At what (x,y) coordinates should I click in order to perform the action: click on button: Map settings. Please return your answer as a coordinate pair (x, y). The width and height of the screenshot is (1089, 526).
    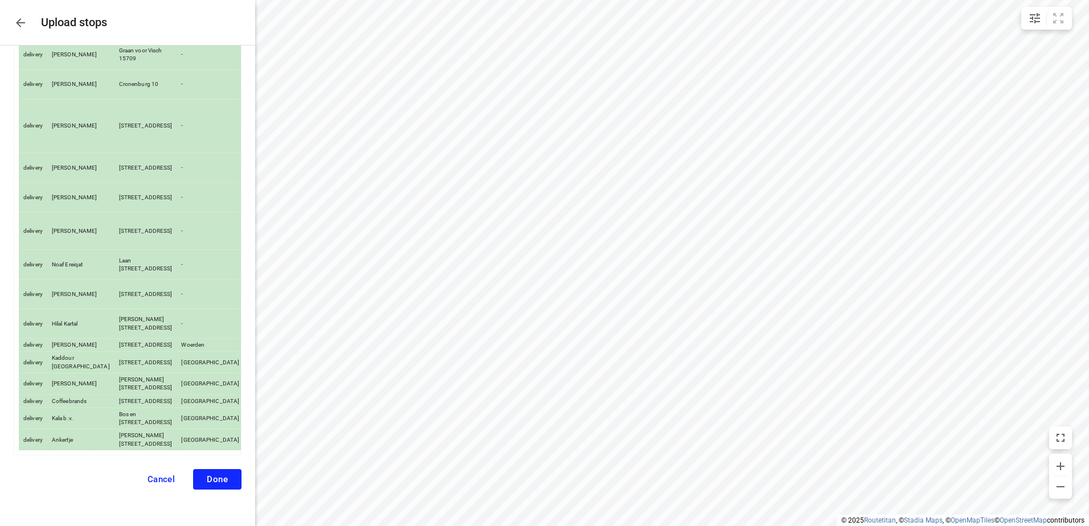
    Looking at the image, I should click on (1035, 18).